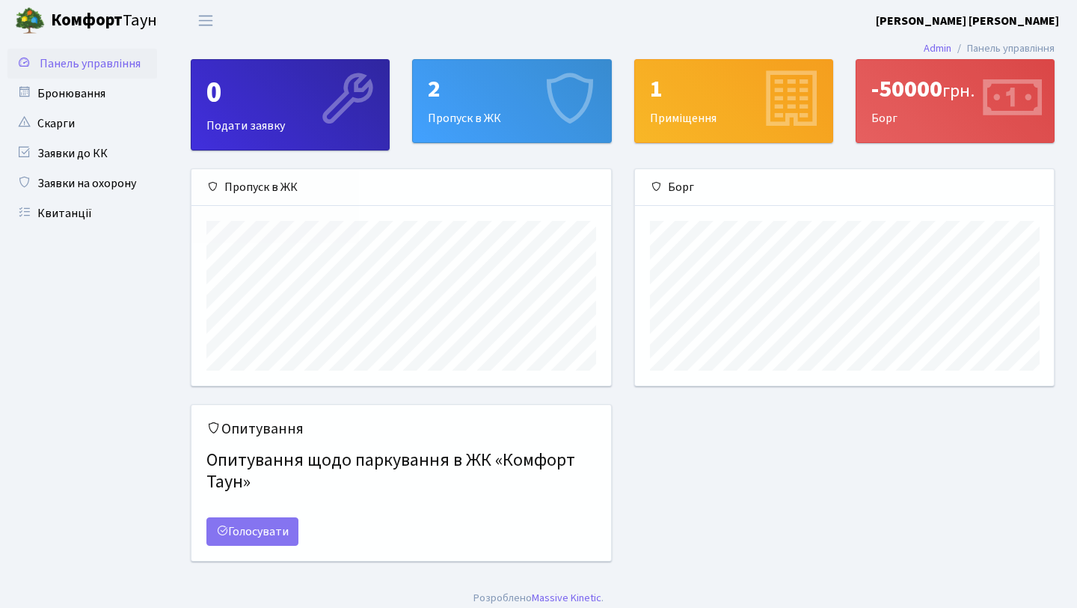 The height and width of the screenshot is (608, 1077). Describe the element at coordinates (206, 20) in the screenshot. I see `button: Переключити навігацію` at that location.